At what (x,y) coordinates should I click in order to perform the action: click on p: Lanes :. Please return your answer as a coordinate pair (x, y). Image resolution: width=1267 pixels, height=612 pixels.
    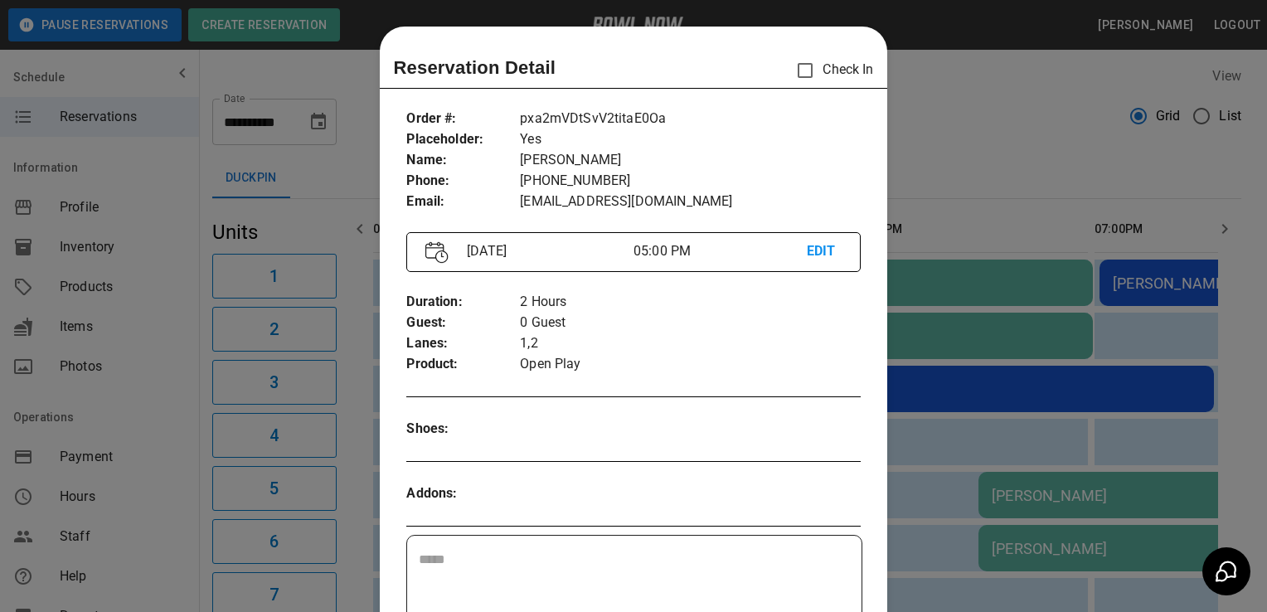
    Looking at the image, I should click on (463, 343).